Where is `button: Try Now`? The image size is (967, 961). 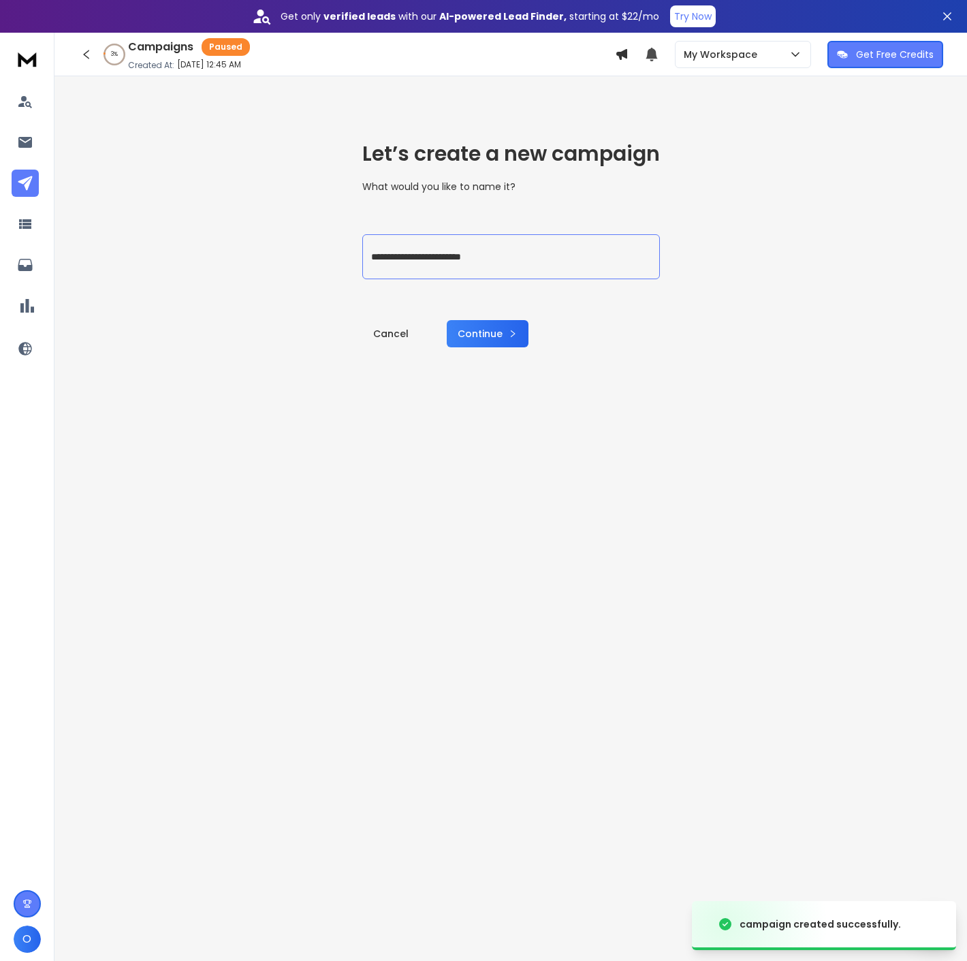 button: Try Now is located at coordinates (692, 16).